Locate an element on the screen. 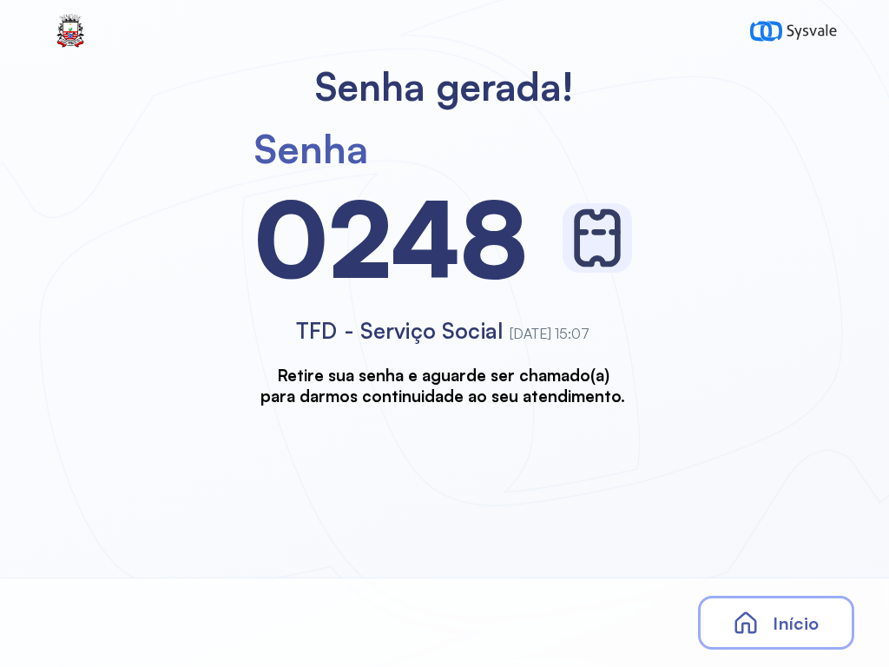  img: logo-sysvale.svg is located at coordinates (793, 31).